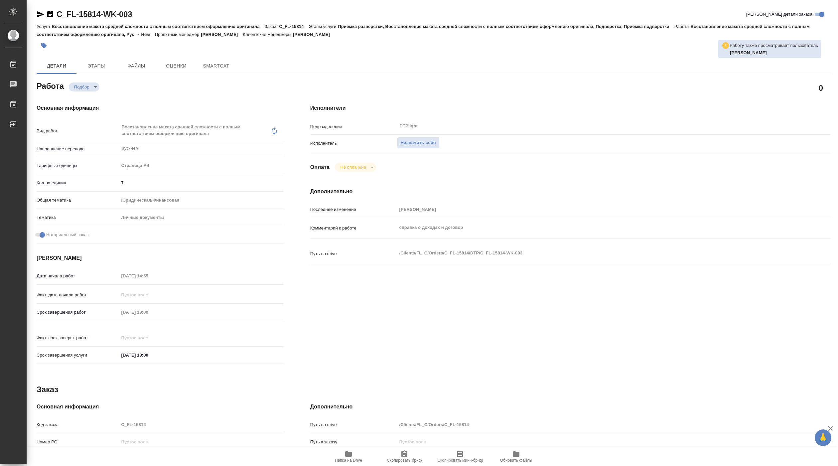 Image resolution: width=838 pixels, height=466 pixels. I want to click on div: Личные документы, so click(201, 217).